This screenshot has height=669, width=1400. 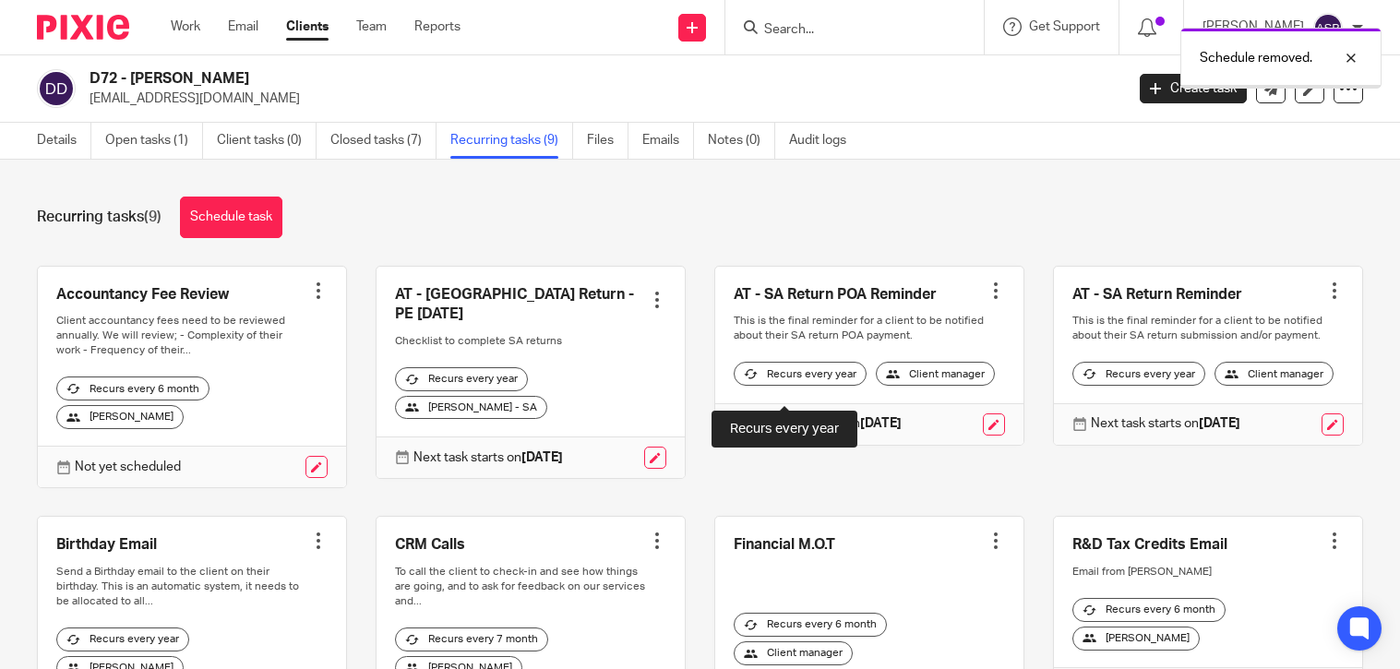 I want to click on span: (9), so click(x=152, y=217).